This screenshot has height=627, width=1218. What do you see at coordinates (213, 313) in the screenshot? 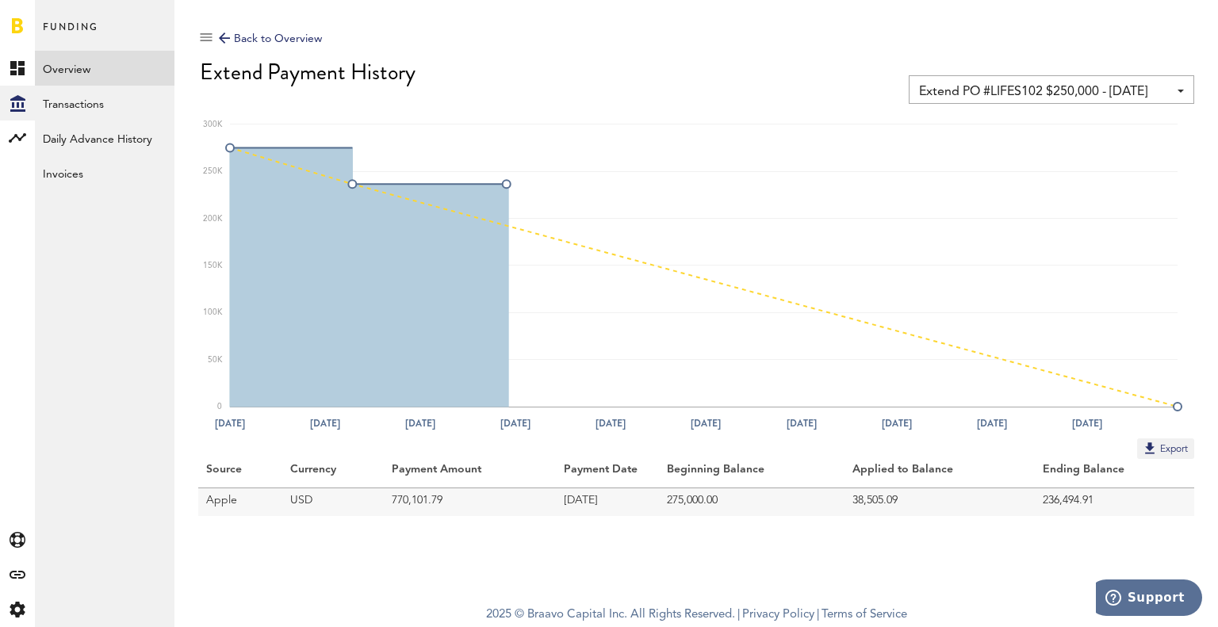
I see `text: 100K` at bounding box center [213, 313].